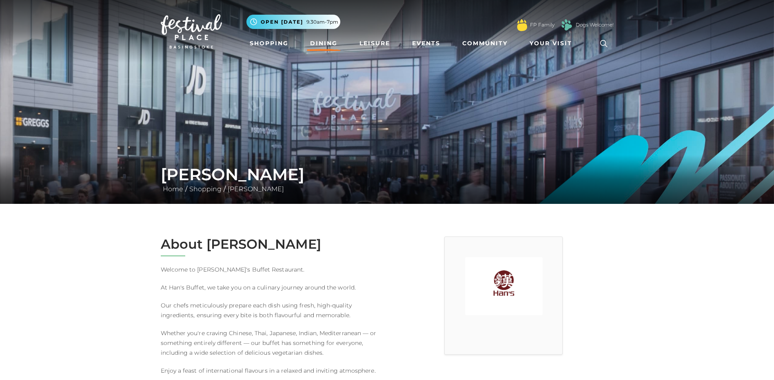 The width and height of the screenshot is (774, 380). What do you see at coordinates (553, 43) in the screenshot?
I see `a: Your Visit` at bounding box center [553, 43].